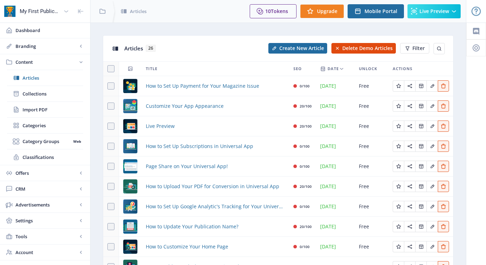  I want to click on a: How to Update Your Publication Name?, so click(192, 226).